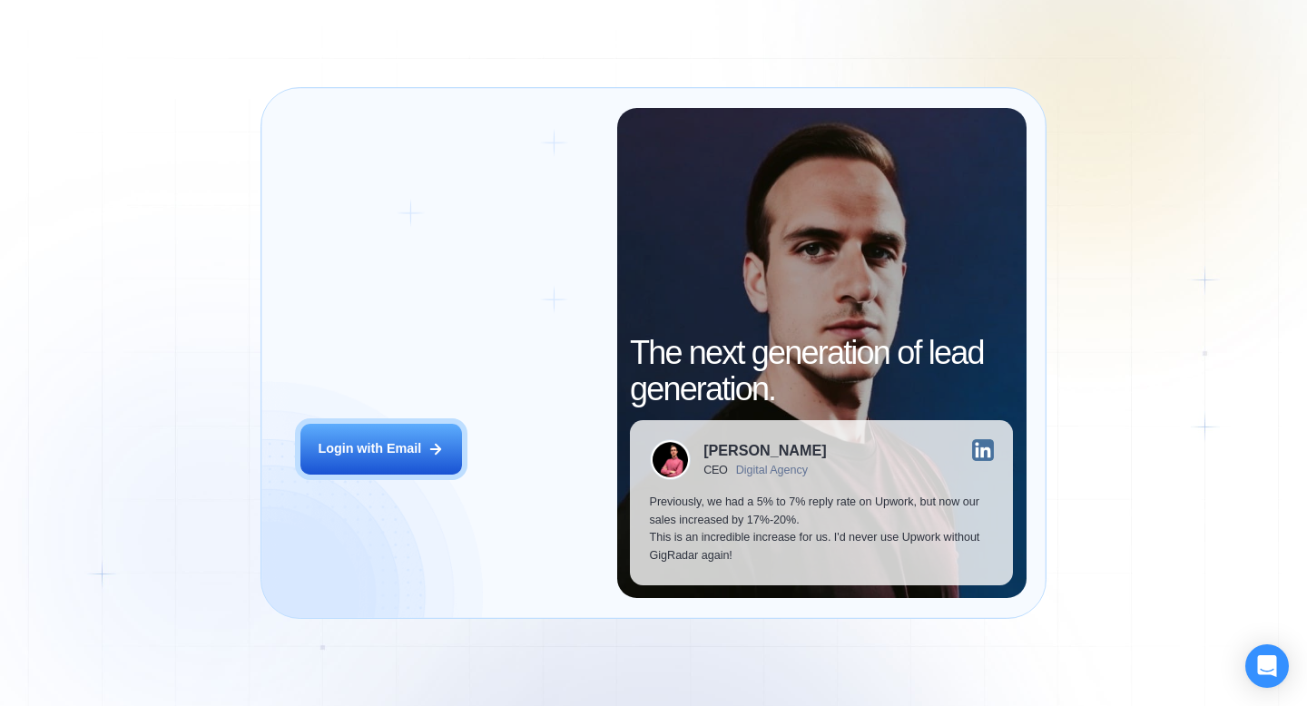 Image resolution: width=1307 pixels, height=706 pixels. Describe the element at coordinates (822, 370) in the screenshot. I see `h2: The next generation of lead generation.` at that location.